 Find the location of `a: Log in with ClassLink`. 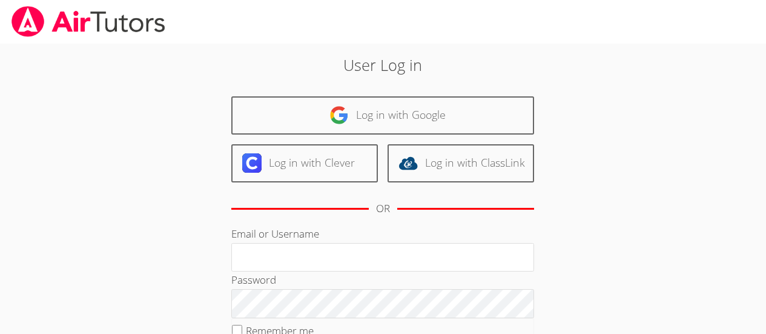

a: Log in with ClassLink is located at coordinates (461, 163).